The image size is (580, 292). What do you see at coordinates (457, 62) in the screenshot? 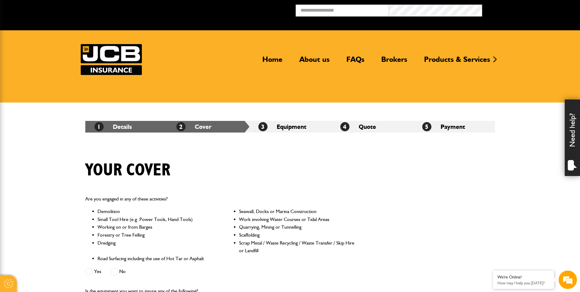
I see `a: Products & Services` at bounding box center [457, 62].